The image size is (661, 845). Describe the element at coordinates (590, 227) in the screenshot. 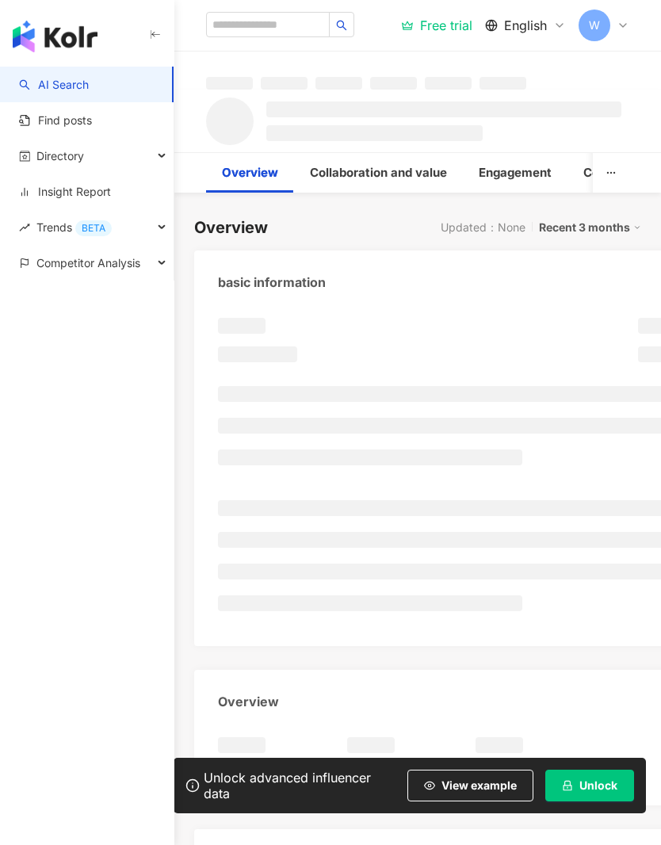

I see `div: Recent 3 months` at that location.